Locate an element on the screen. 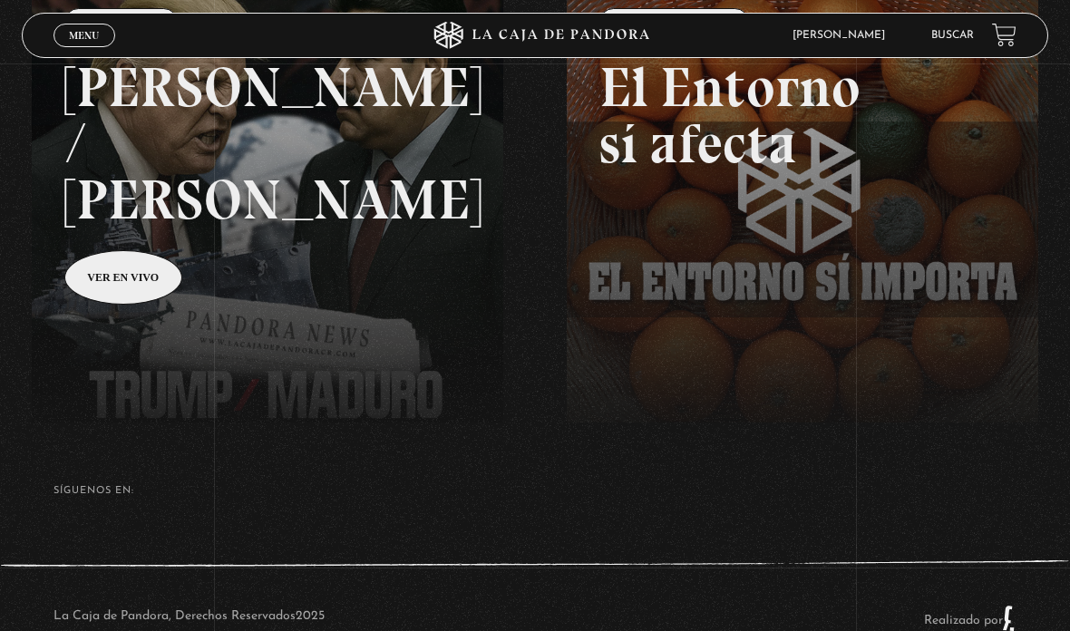 The width and height of the screenshot is (1070, 631). a: View your shopping cart is located at coordinates (1004, 34).